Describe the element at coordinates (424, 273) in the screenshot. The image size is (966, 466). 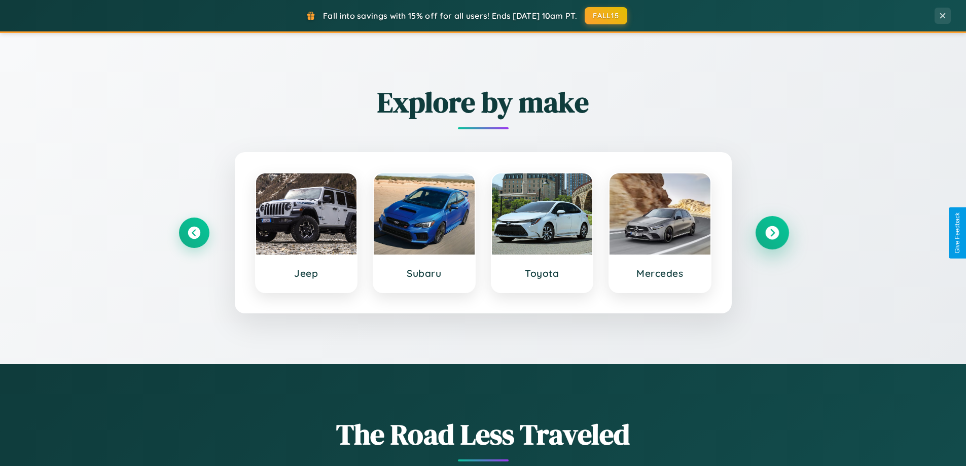
I see `h3: Subaru` at that location.